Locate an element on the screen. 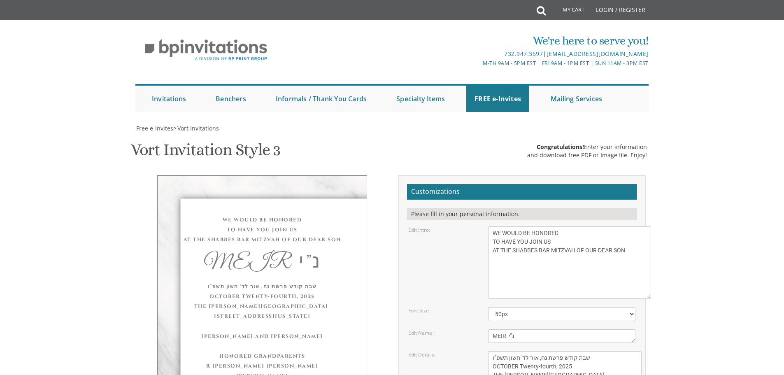 This screenshot has height=375, width=784. label: Font Size is located at coordinates (419, 311).